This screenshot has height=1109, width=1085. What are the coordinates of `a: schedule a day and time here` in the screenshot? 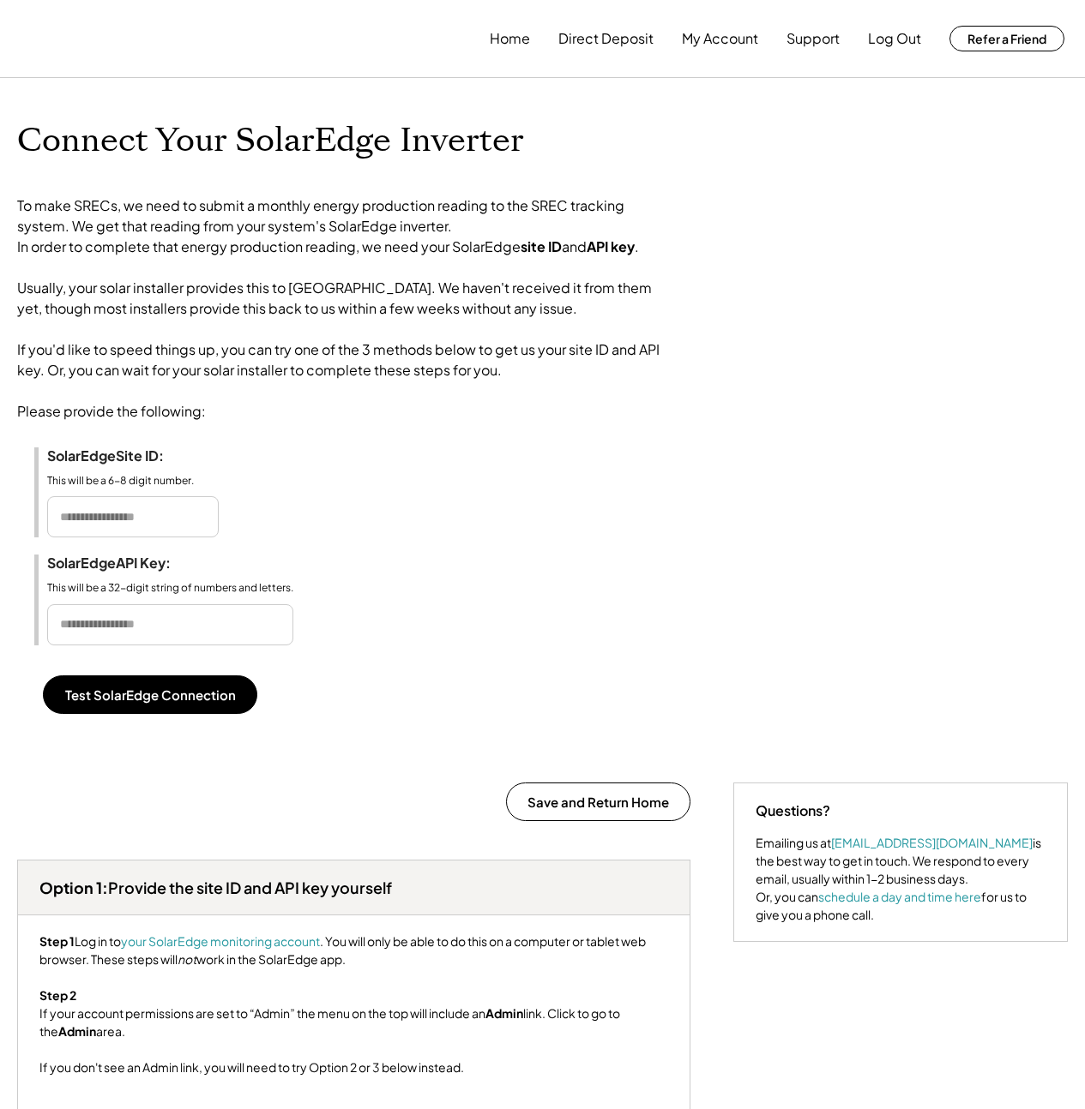 It's located at (899, 897).